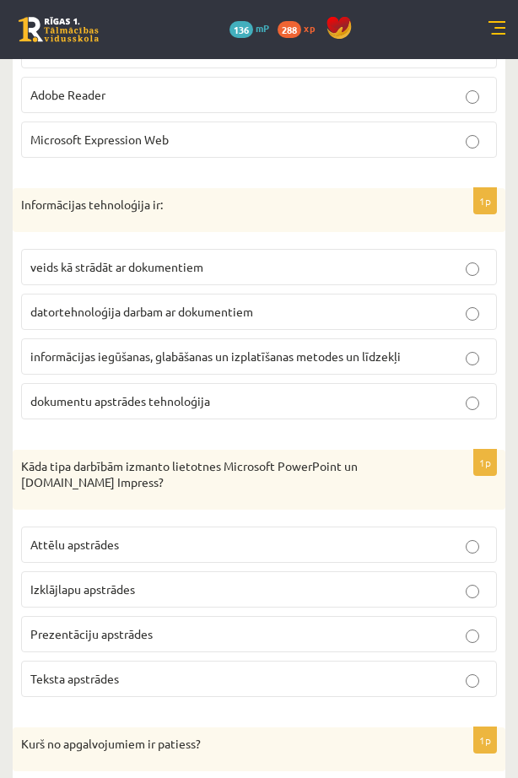  Describe the element at coordinates (74, 544) in the screenshot. I see `span: Attēlu apstrādes` at that location.